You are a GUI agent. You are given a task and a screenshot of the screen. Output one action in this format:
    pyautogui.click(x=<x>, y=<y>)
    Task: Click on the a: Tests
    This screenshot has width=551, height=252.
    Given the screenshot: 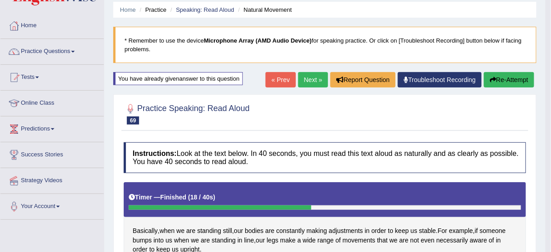 What is the action you would take?
    pyautogui.click(x=52, y=76)
    